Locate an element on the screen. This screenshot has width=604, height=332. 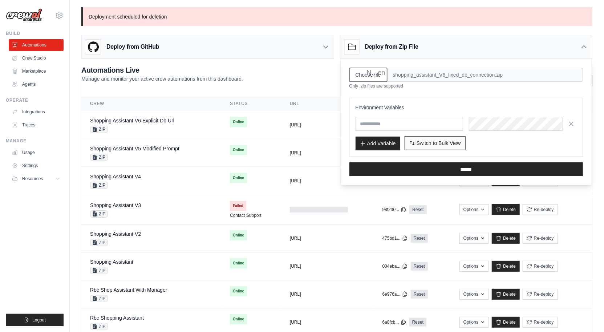
img: Logo is located at coordinates (24, 15).